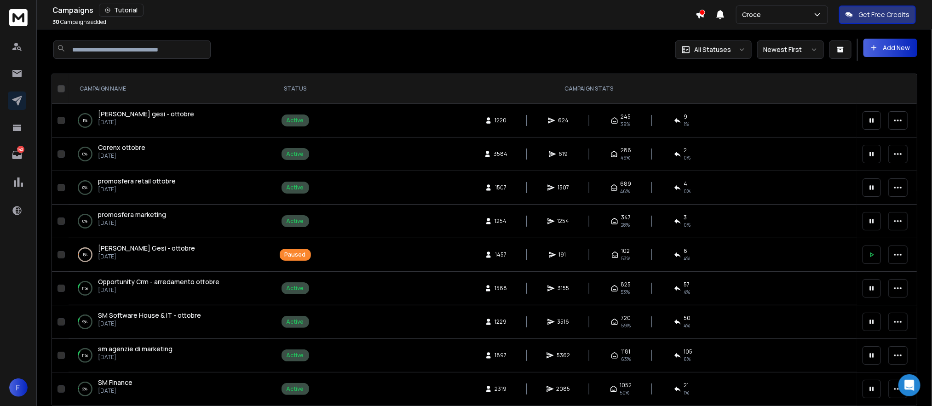 This screenshot has height=406, width=932. I want to click on span: 21, so click(687, 386).